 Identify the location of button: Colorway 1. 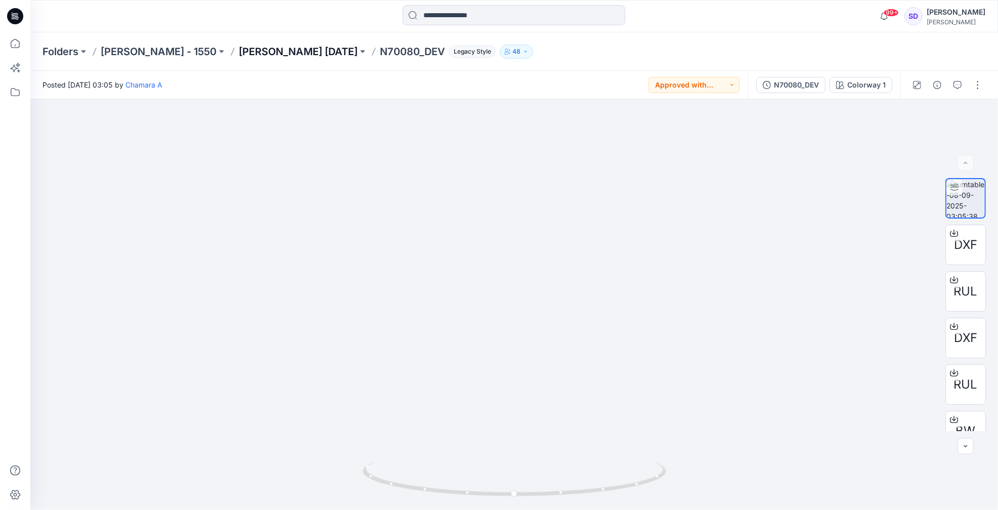
(861, 85).